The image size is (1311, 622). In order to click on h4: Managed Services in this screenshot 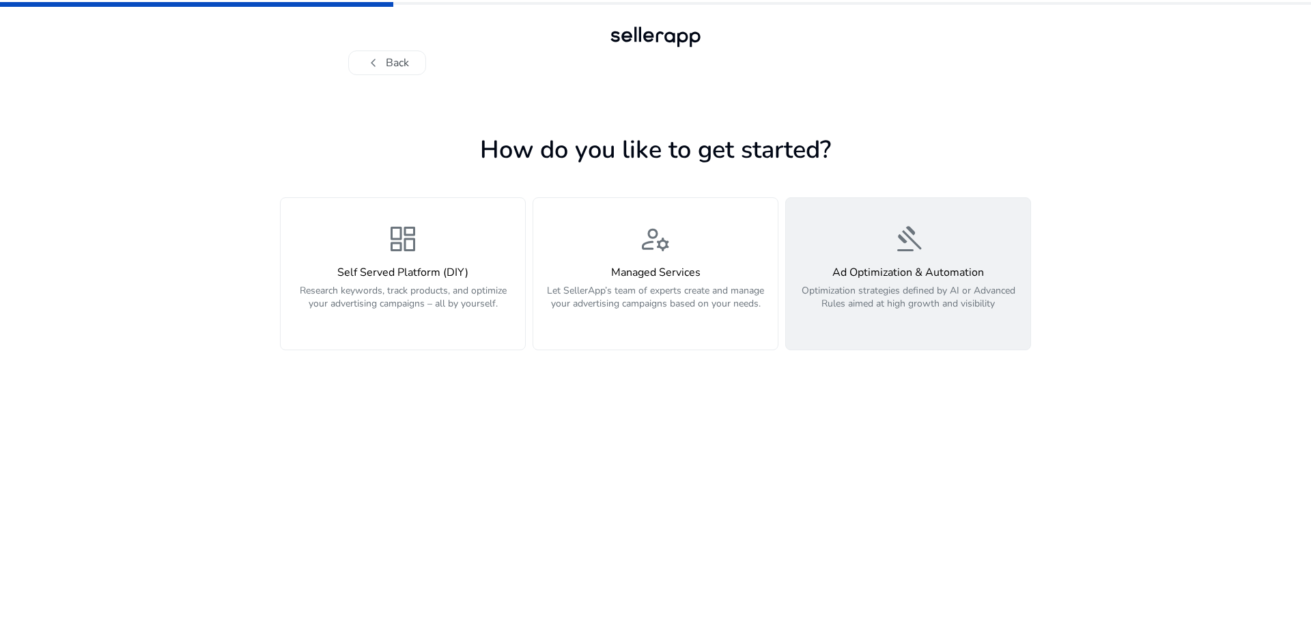, I will do `click(656, 273)`.